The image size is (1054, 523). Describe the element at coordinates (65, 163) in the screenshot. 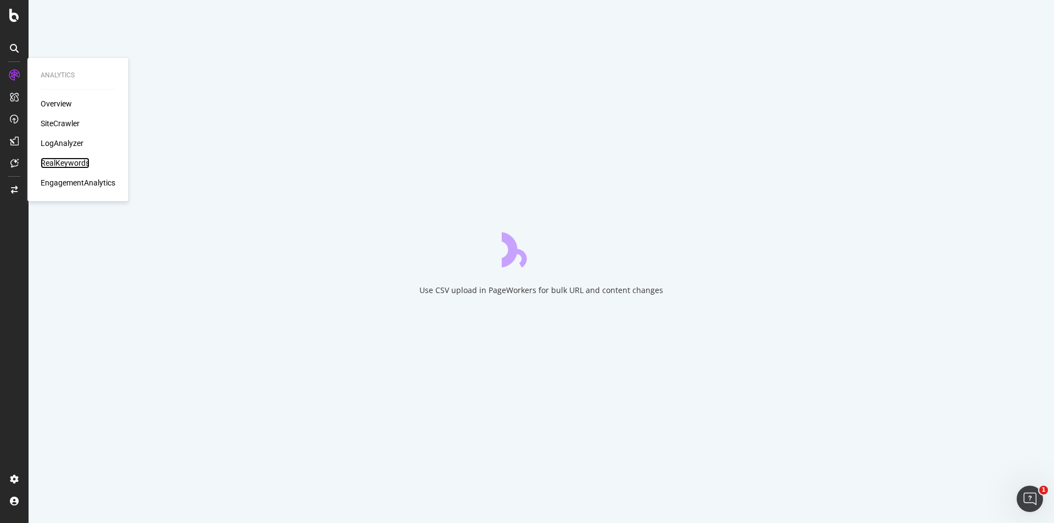

I see `div: RealKeywords` at that location.